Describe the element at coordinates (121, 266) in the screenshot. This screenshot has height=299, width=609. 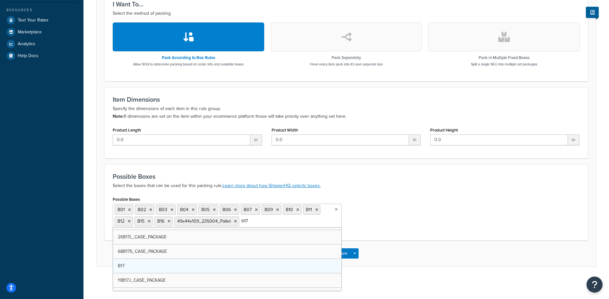
I see `span: B17` at that location.